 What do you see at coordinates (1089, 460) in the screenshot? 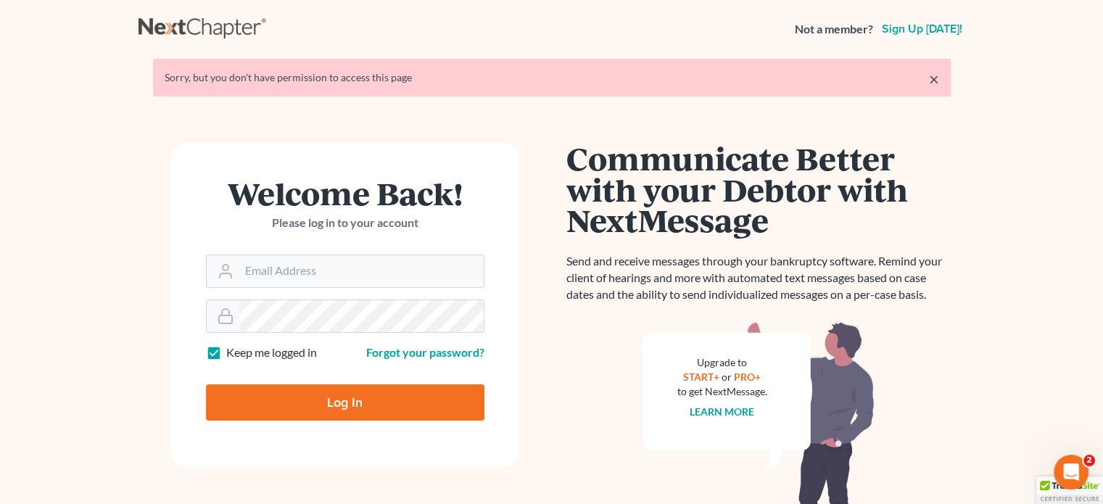
I see `span: 2` at bounding box center [1089, 460].